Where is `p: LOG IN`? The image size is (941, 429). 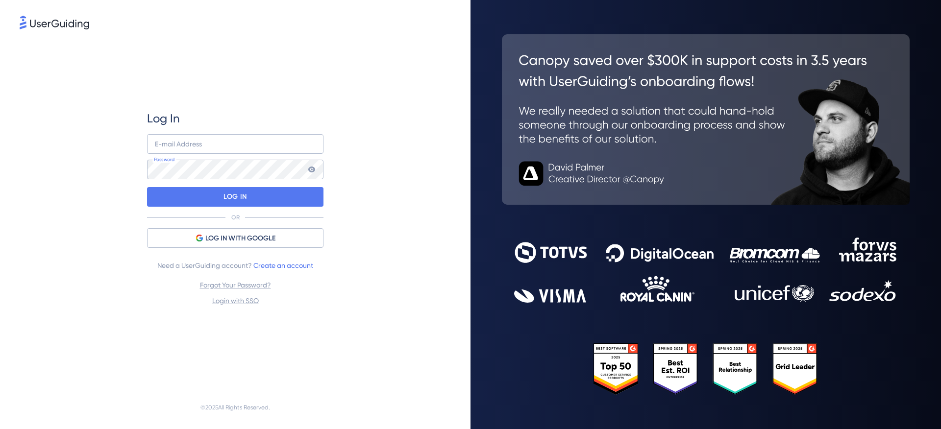
p: LOG IN is located at coordinates (235, 197).